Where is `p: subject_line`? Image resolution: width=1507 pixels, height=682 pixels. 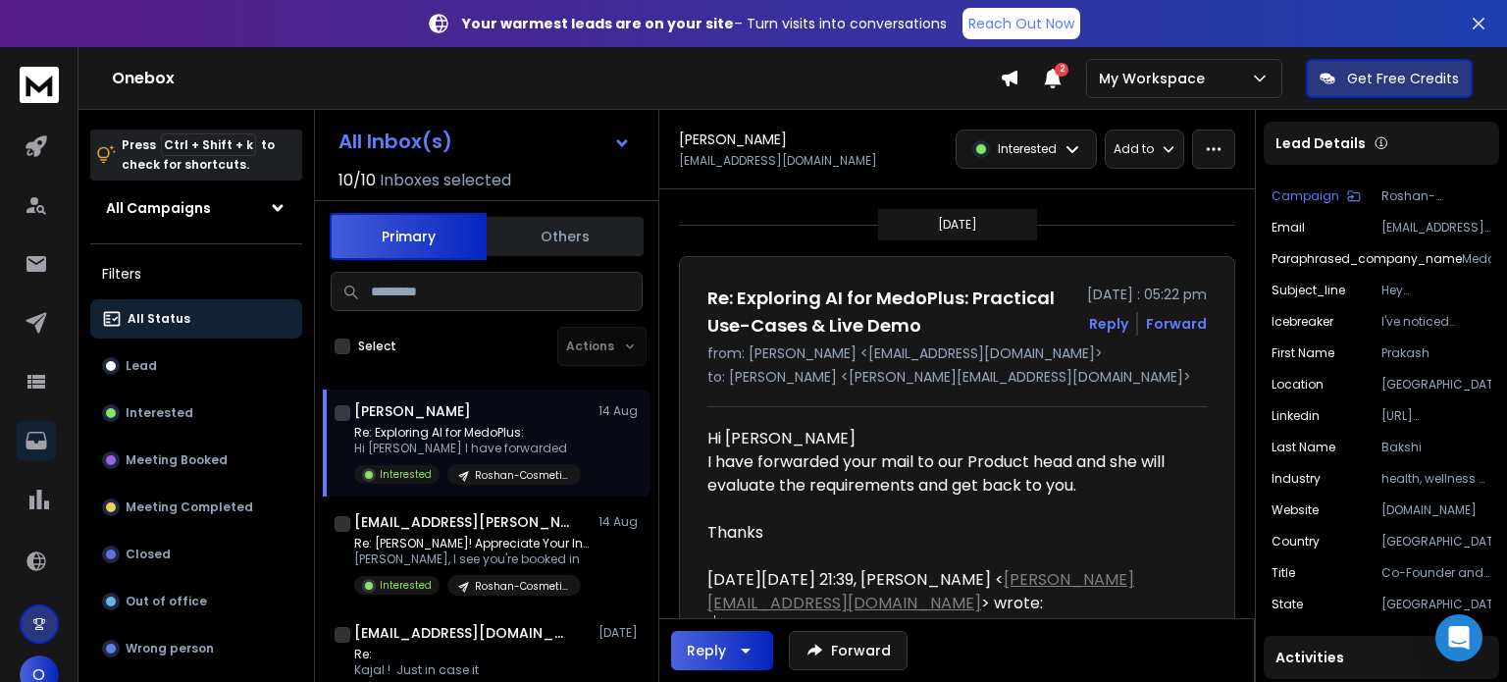 p: subject_line is located at coordinates (1308, 290).